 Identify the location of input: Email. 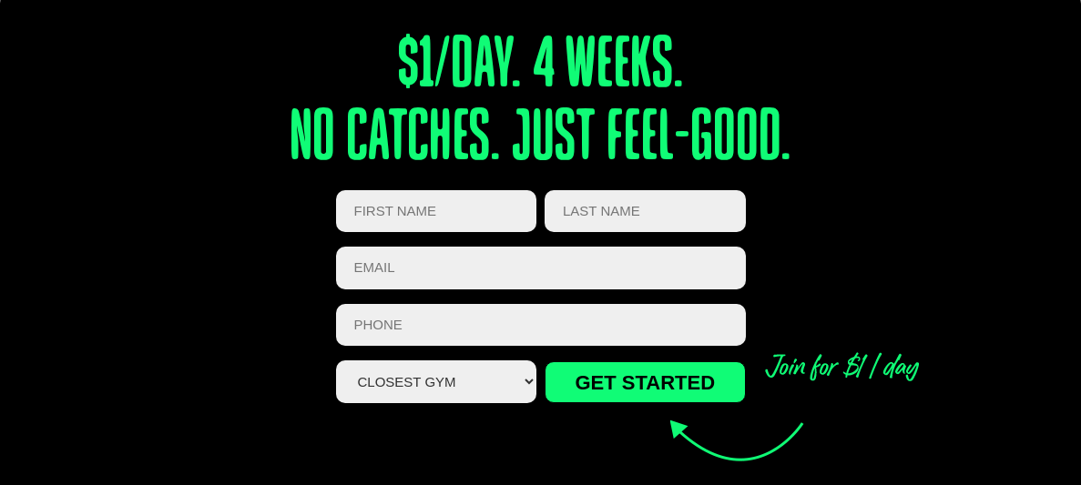
(541, 268).